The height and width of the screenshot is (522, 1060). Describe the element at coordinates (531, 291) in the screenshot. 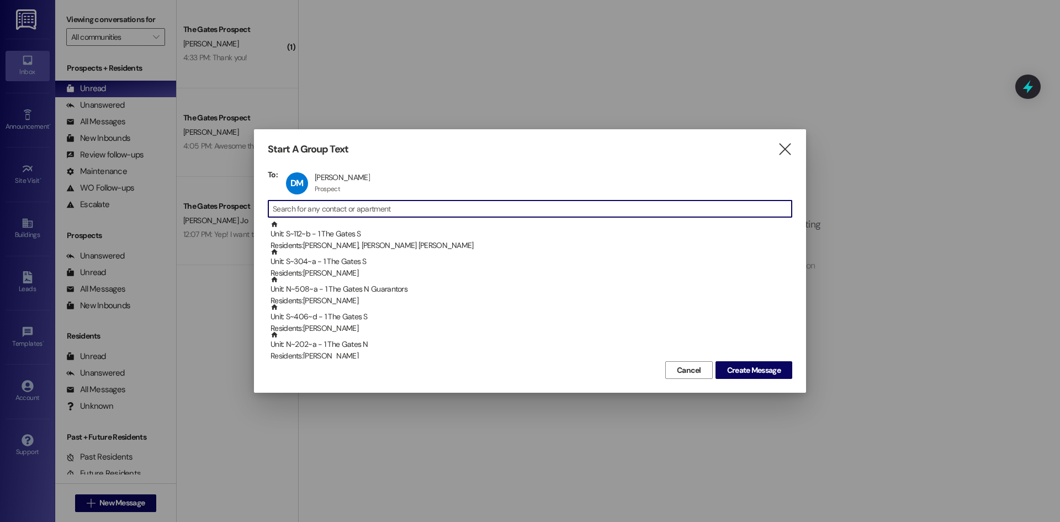

I see `div: Unit: N~508~a - 1 The Gates N Guarantors` at that location.